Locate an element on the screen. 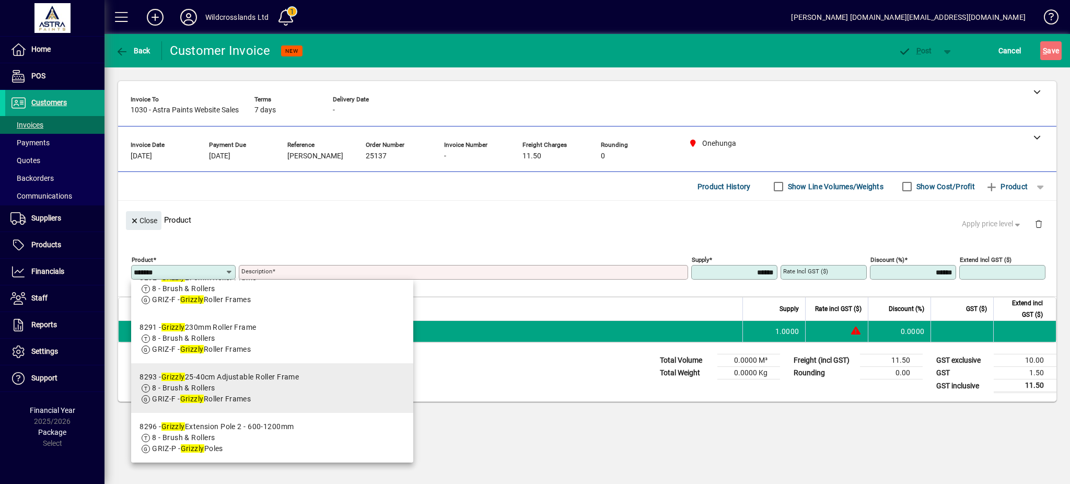  span: P is located at coordinates (918, 51).